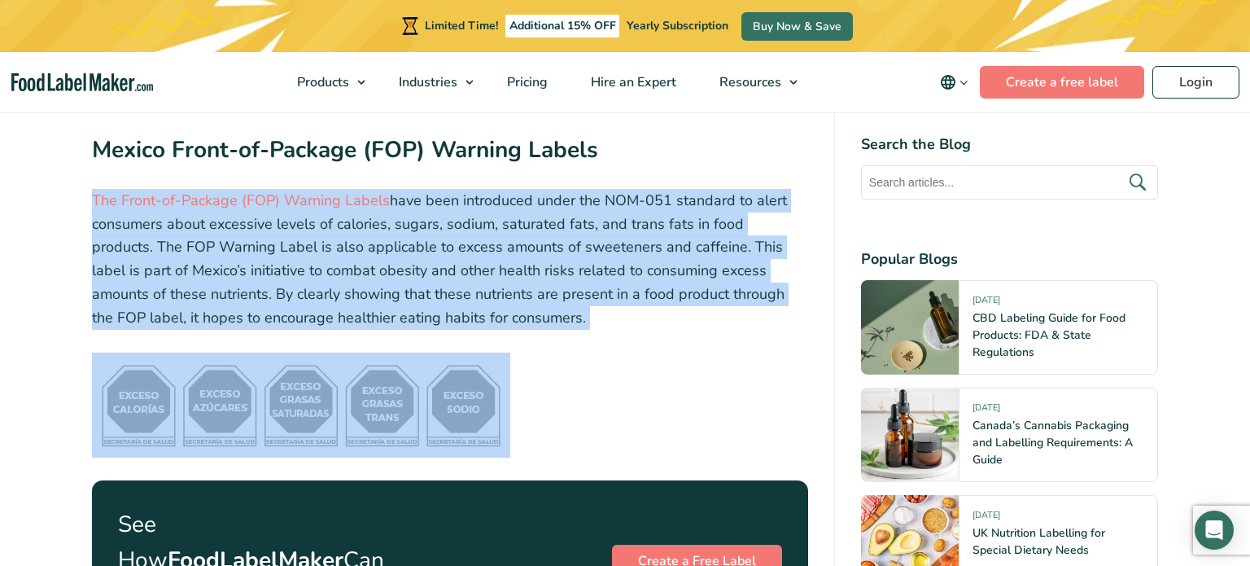 Image resolution: width=1250 pixels, height=566 pixels. I want to click on span: Hire an Expert, so click(631, 82).